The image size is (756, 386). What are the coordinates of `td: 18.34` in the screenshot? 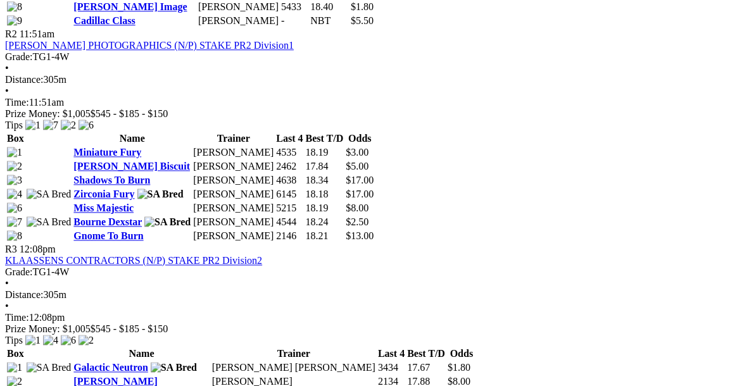 It's located at (324, 180).